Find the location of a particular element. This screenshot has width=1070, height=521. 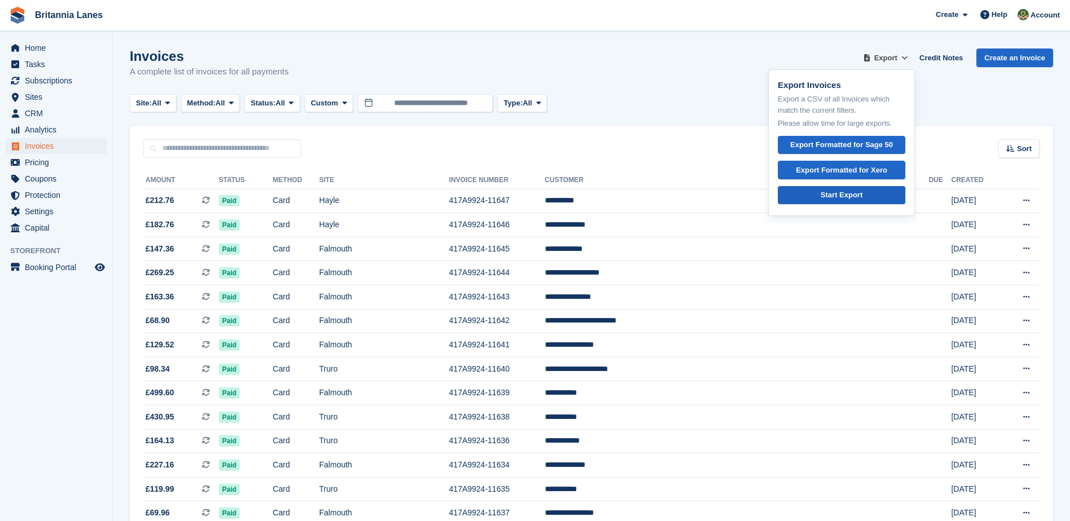

a: Credit Notes is located at coordinates (941, 58).